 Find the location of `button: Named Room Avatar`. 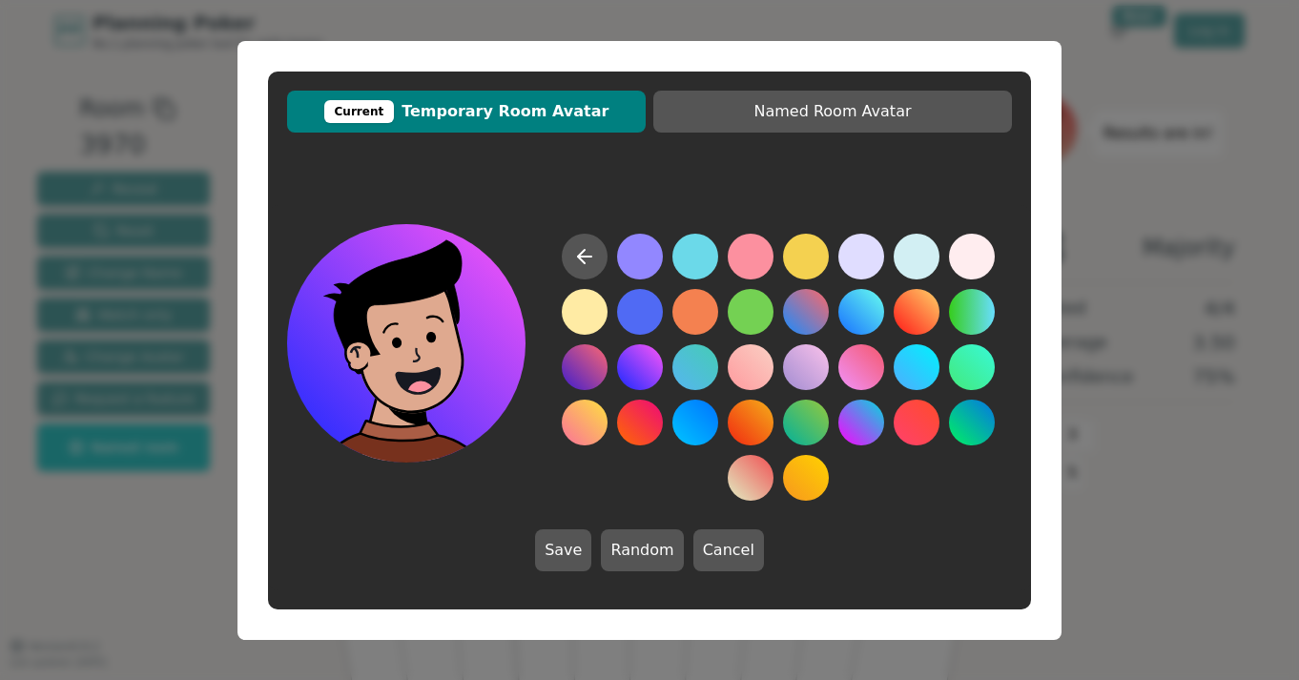

button: Named Room Avatar is located at coordinates (833, 112).